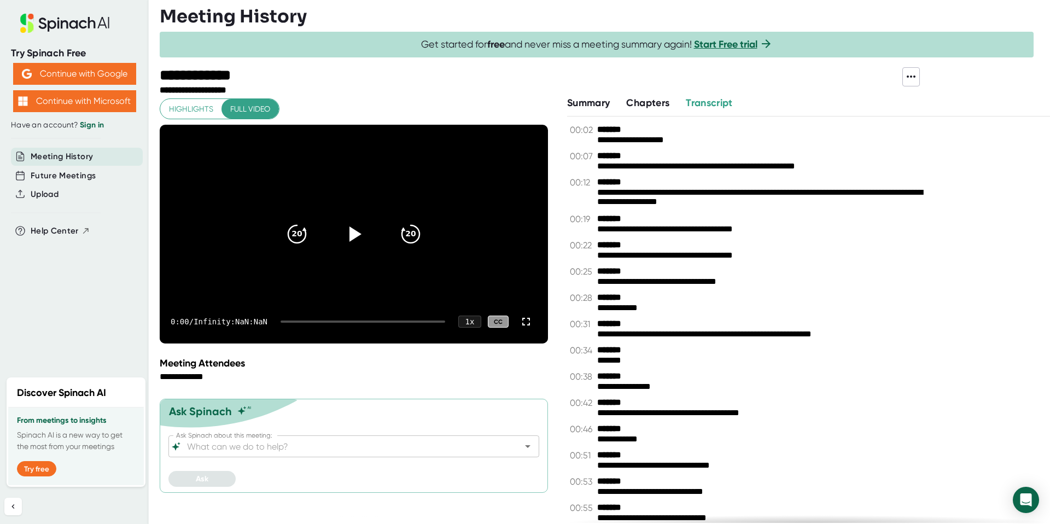 The height and width of the screenshot is (524, 1050). What do you see at coordinates (250, 109) in the screenshot?
I see `button: Full video` at bounding box center [250, 109].